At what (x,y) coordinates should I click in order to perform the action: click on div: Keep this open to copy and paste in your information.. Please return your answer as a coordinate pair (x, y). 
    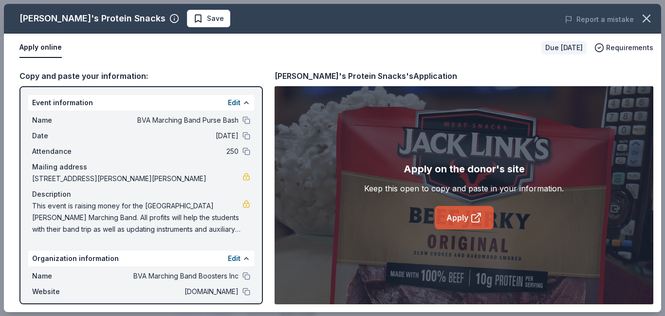
    Looking at the image, I should click on (464, 188).